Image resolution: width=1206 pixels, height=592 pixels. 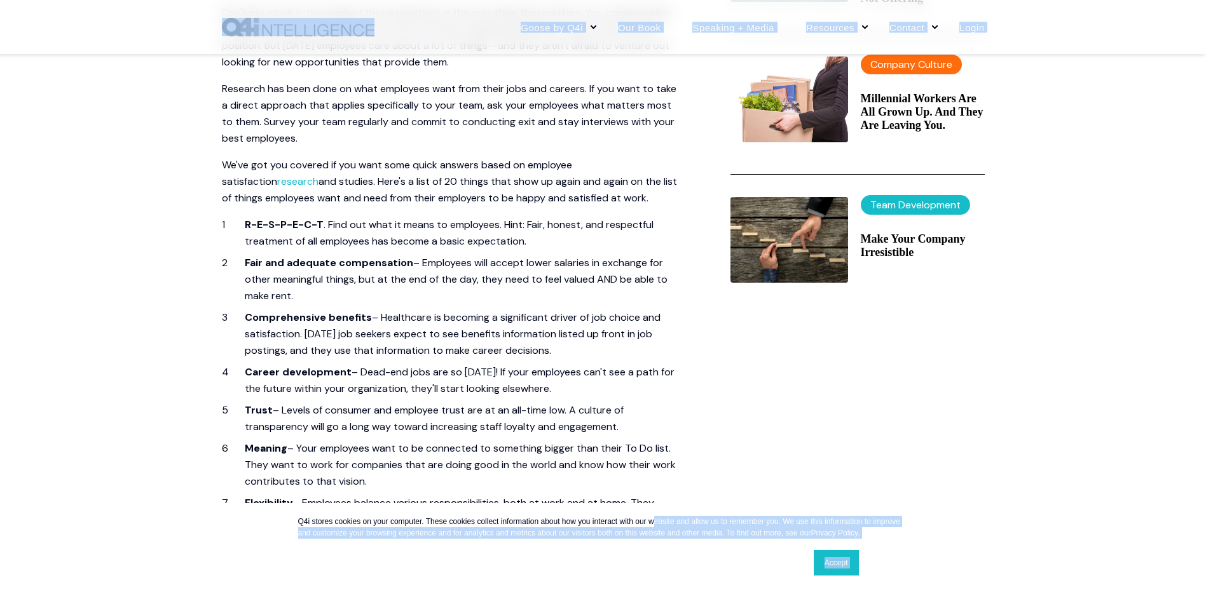 What do you see at coordinates (284, 224) in the screenshot?
I see `span: R-E-S-P-E-C-T` at bounding box center [284, 224].